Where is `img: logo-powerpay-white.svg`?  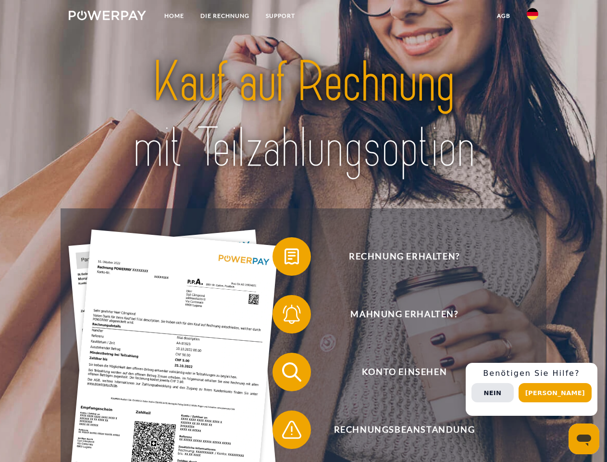
img: logo-powerpay-white.svg is located at coordinates (107, 15).